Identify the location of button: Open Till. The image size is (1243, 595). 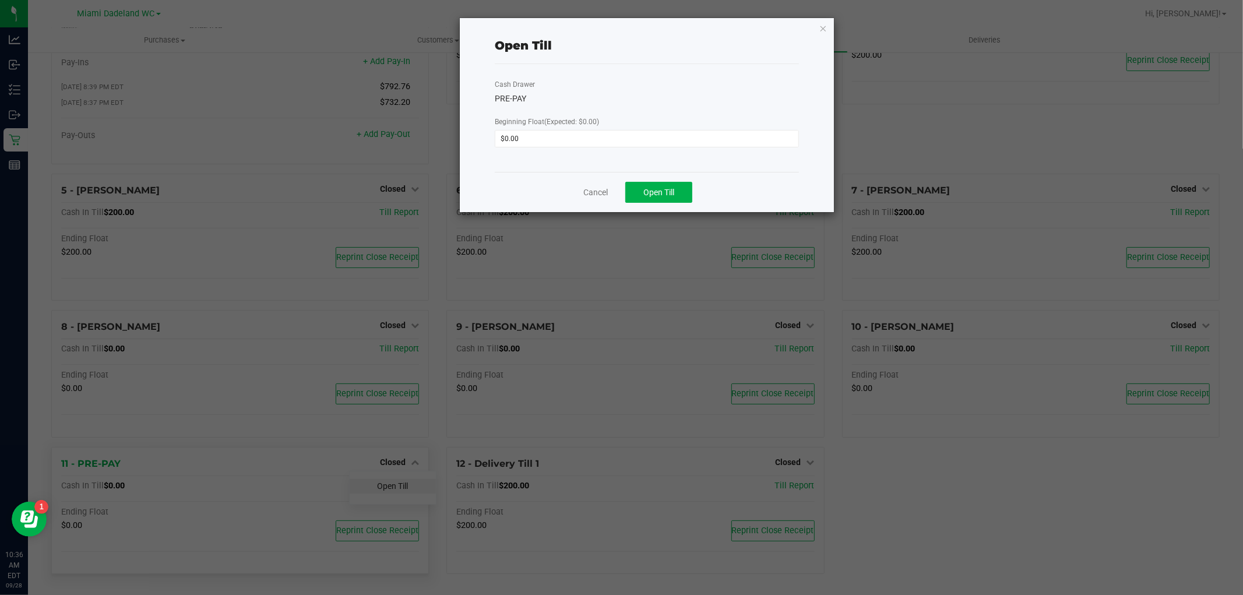
(658, 192).